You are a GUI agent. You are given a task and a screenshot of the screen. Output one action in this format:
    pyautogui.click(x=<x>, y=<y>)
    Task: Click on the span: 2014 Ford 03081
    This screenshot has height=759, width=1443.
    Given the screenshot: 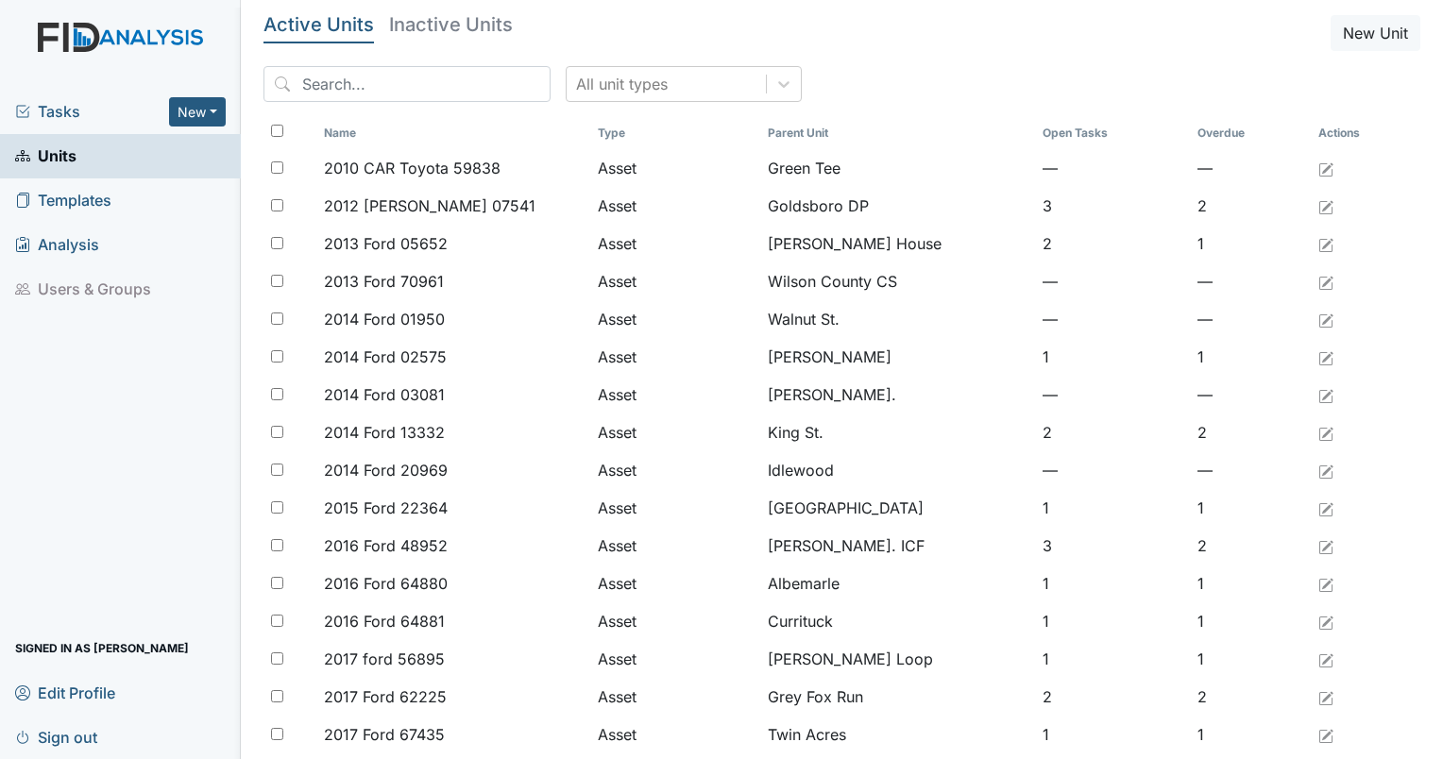 What is the action you would take?
    pyautogui.click(x=384, y=395)
    